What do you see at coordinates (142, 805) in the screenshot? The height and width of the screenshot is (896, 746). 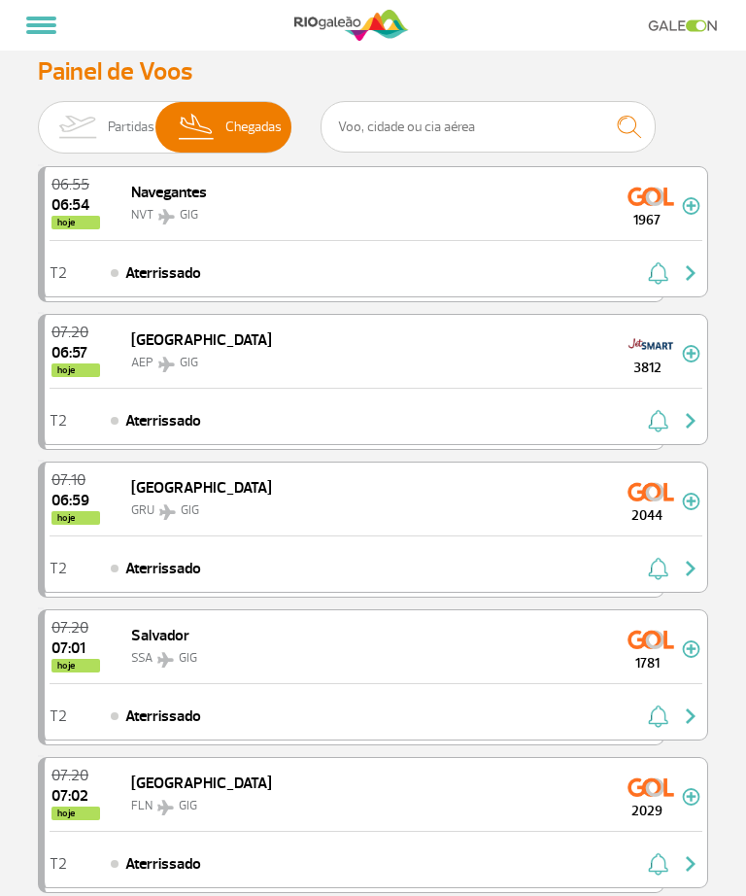 I see `span: FLN` at bounding box center [142, 805].